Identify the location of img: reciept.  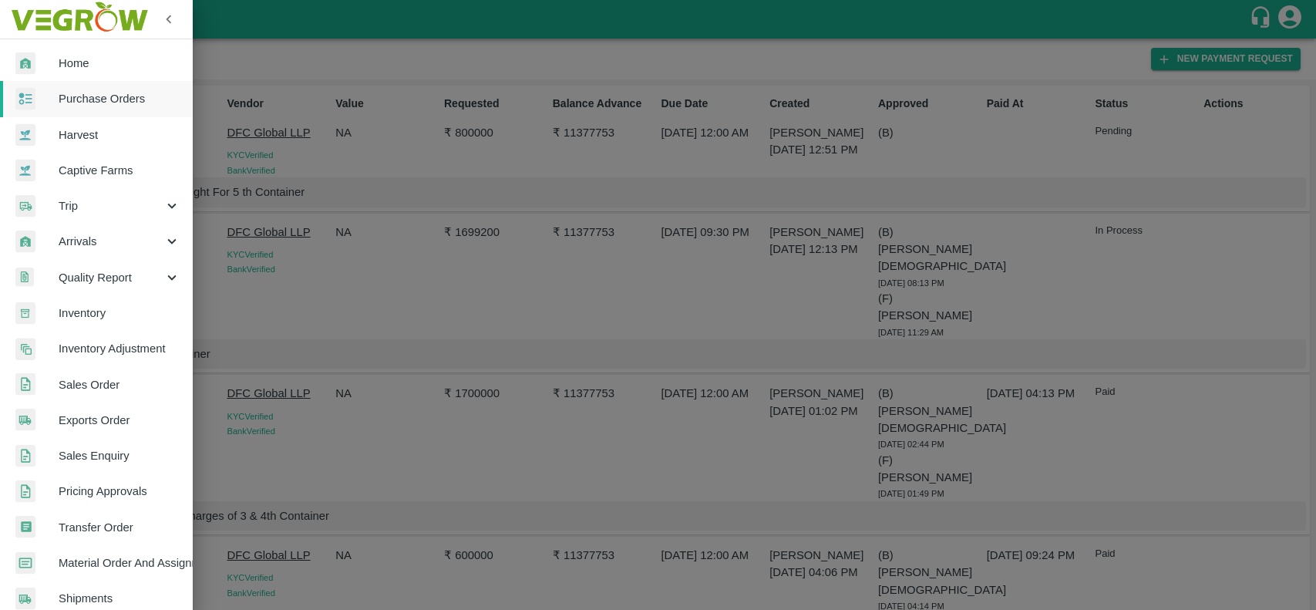
(25, 99).